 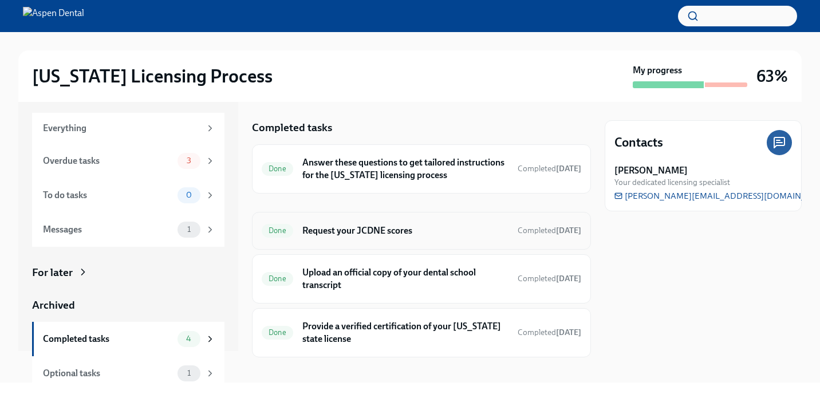 I want to click on a: Everything, so click(x=128, y=128).